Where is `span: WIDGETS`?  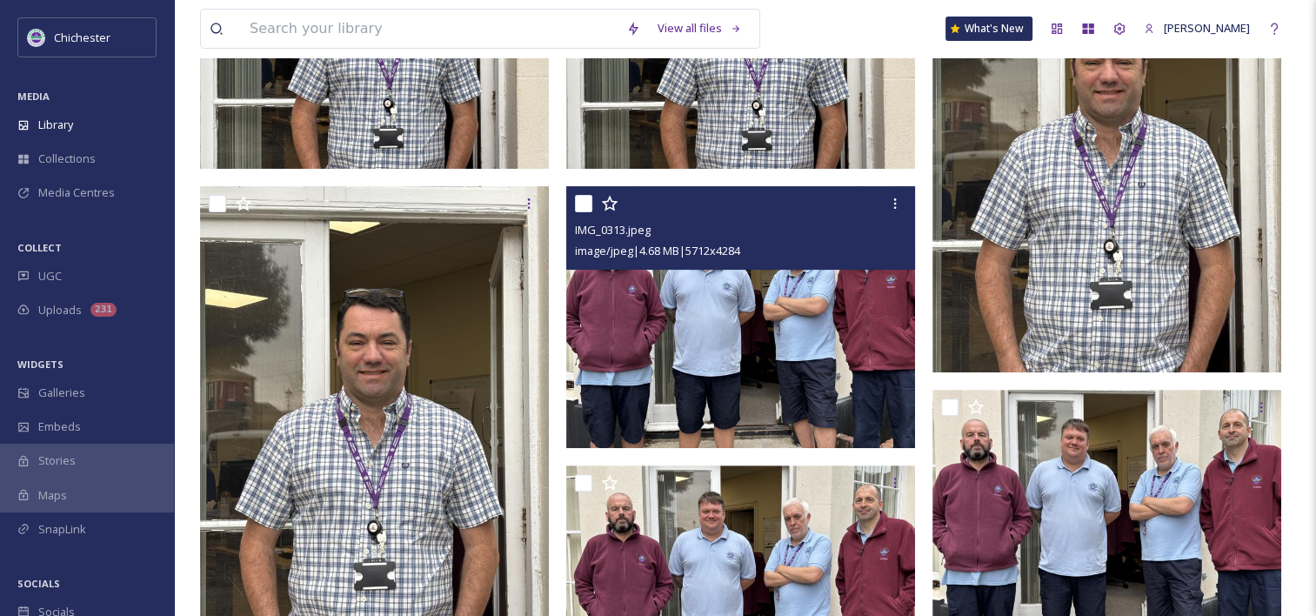
span: WIDGETS is located at coordinates (40, 363).